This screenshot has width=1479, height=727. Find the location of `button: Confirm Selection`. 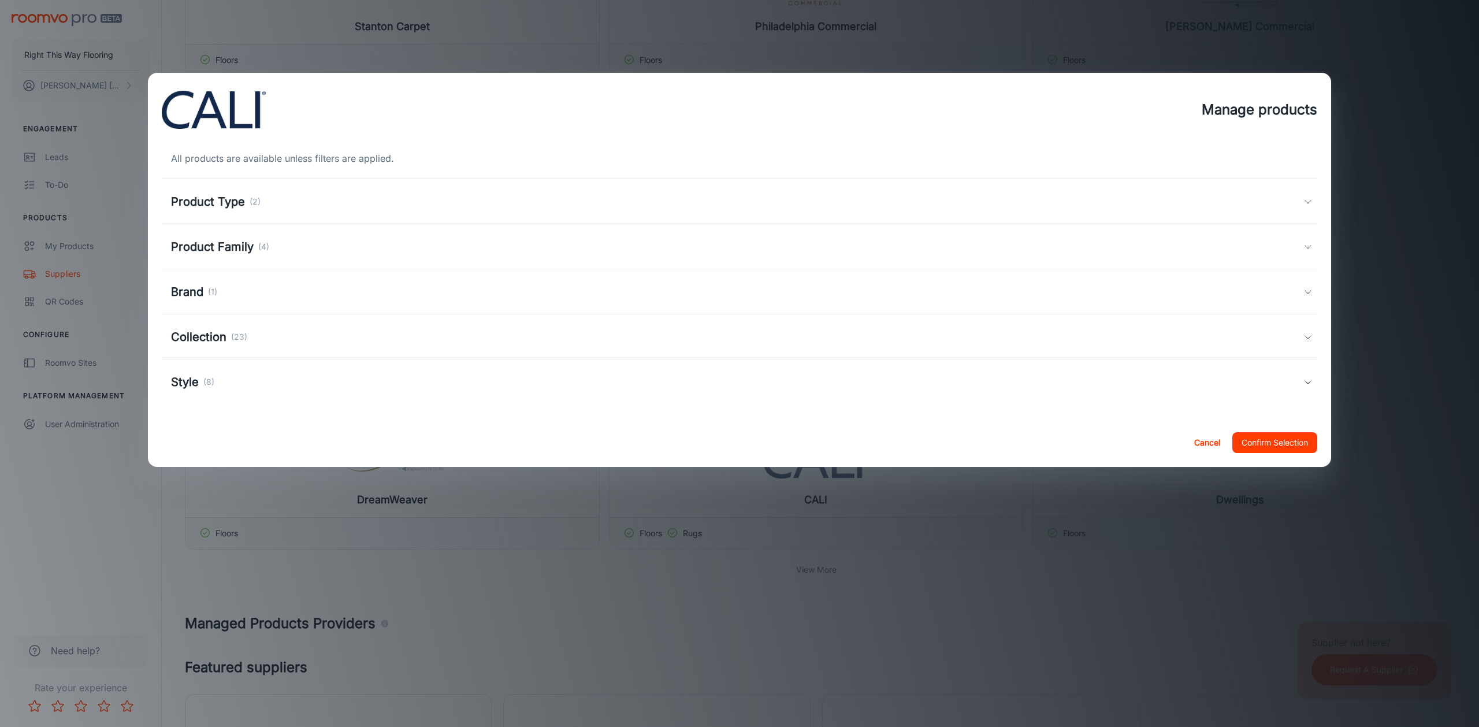

button: Confirm Selection is located at coordinates (1274, 442).